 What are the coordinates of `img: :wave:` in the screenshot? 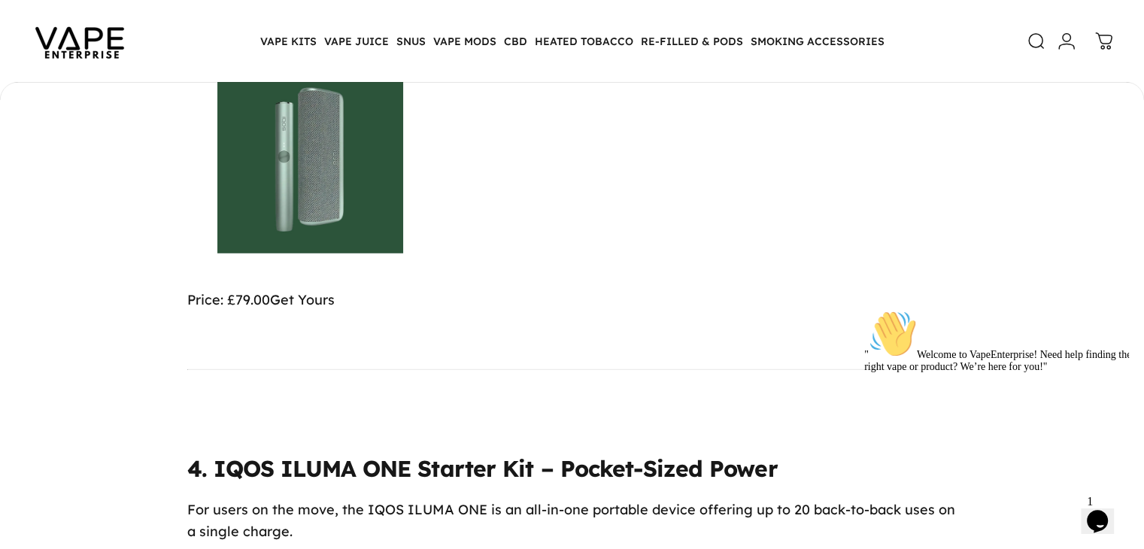 It's located at (35, 30).